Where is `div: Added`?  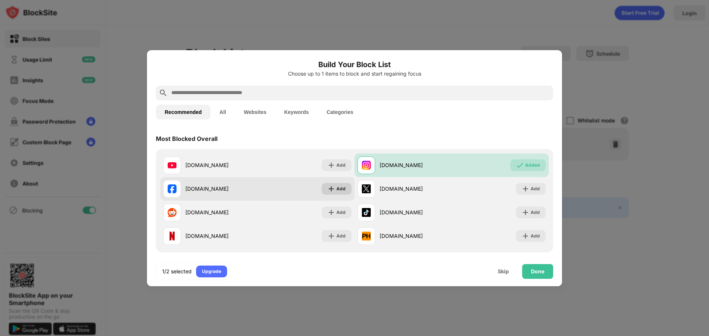 div: Added is located at coordinates (532, 165).